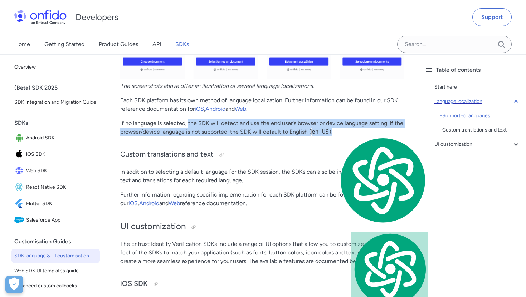 This screenshot has width=526, height=297. What do you see at coordinates (477, 87) in the screenshot?
I see `div: Start here` at bounding box center [477, 87].